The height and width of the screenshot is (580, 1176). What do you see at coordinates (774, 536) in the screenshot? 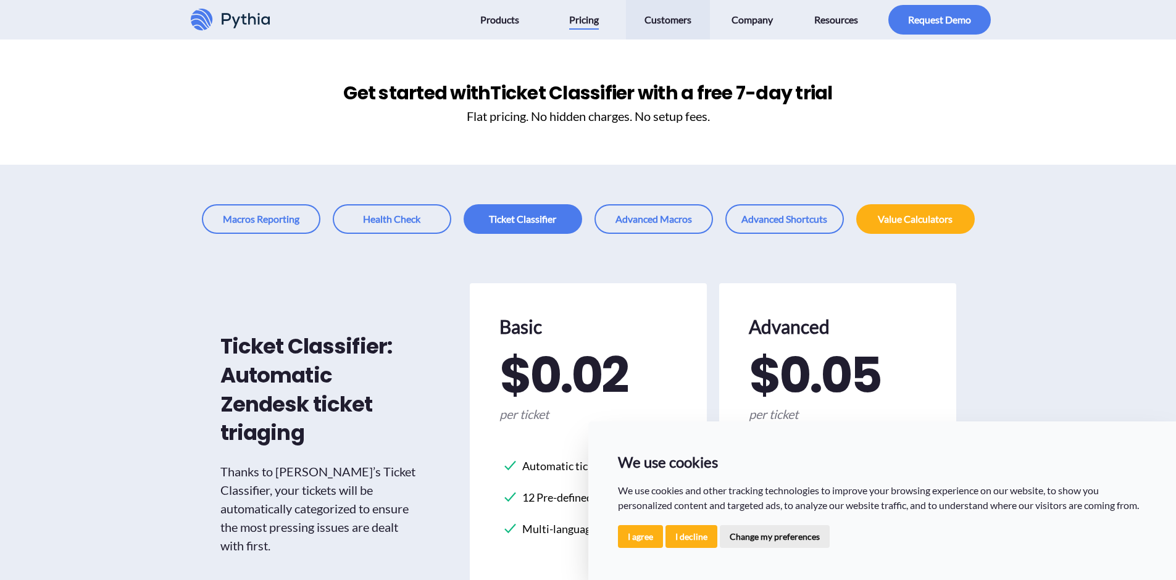
I see `button: Change my preferences` at bounding box center [774, 536].